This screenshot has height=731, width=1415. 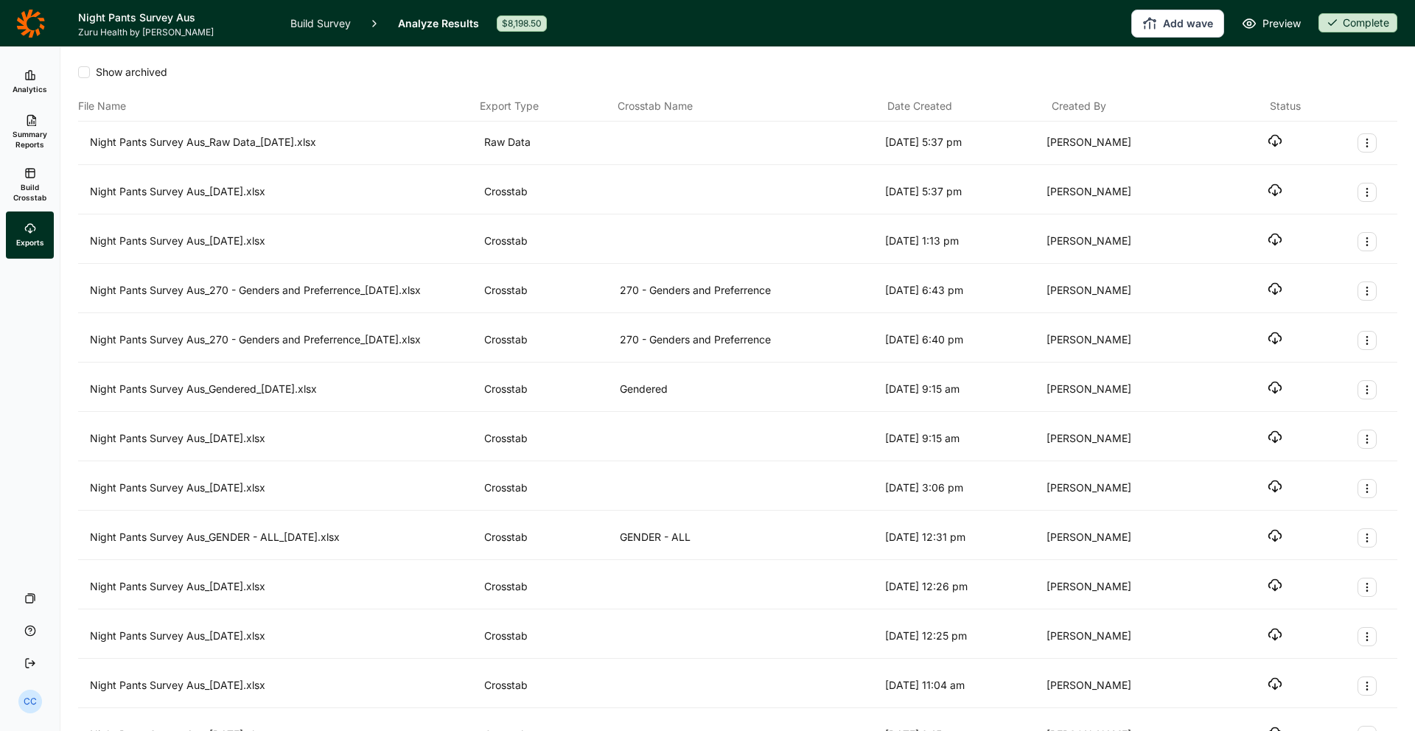 I want to click on div: File Name, so click(x=276, y=106).